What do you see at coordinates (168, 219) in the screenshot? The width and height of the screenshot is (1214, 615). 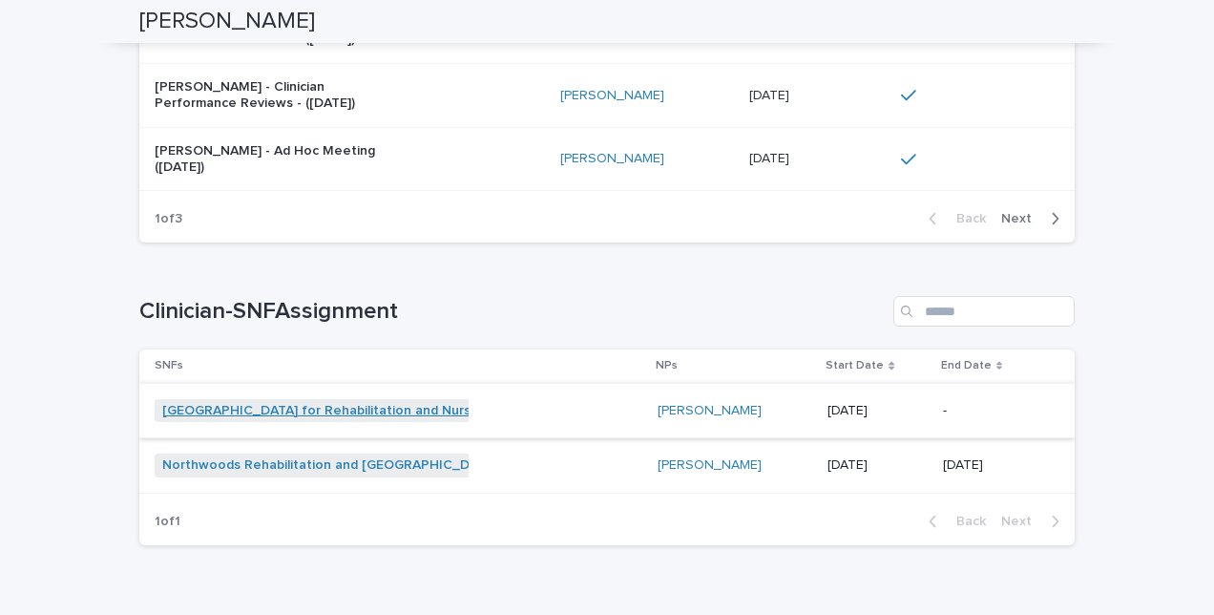 I see `p: 1 of 3` at bounding box center [168, 219].